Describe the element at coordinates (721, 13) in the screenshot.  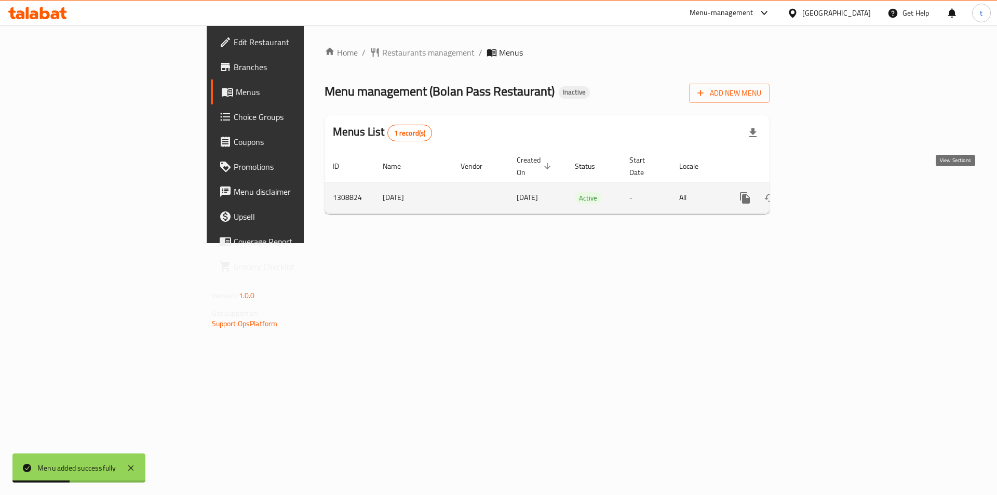
I see `div: Menu-management` at that location.